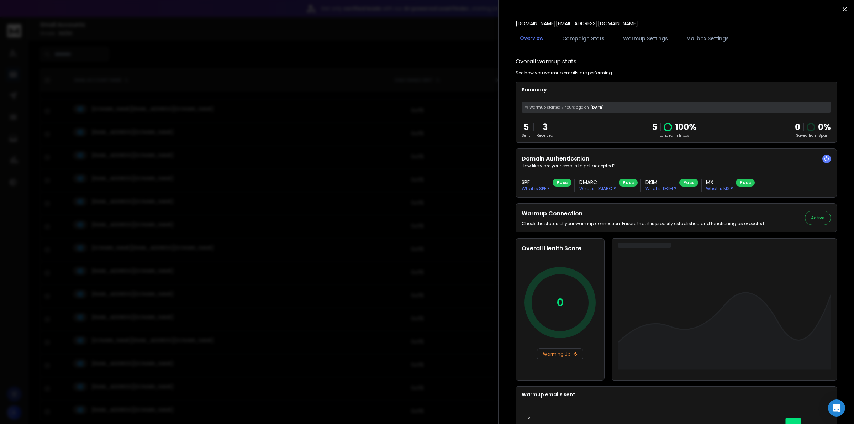 The width and height of the screenshot is (854, 424). I want to click on p: 100 %, so click(686, 127).